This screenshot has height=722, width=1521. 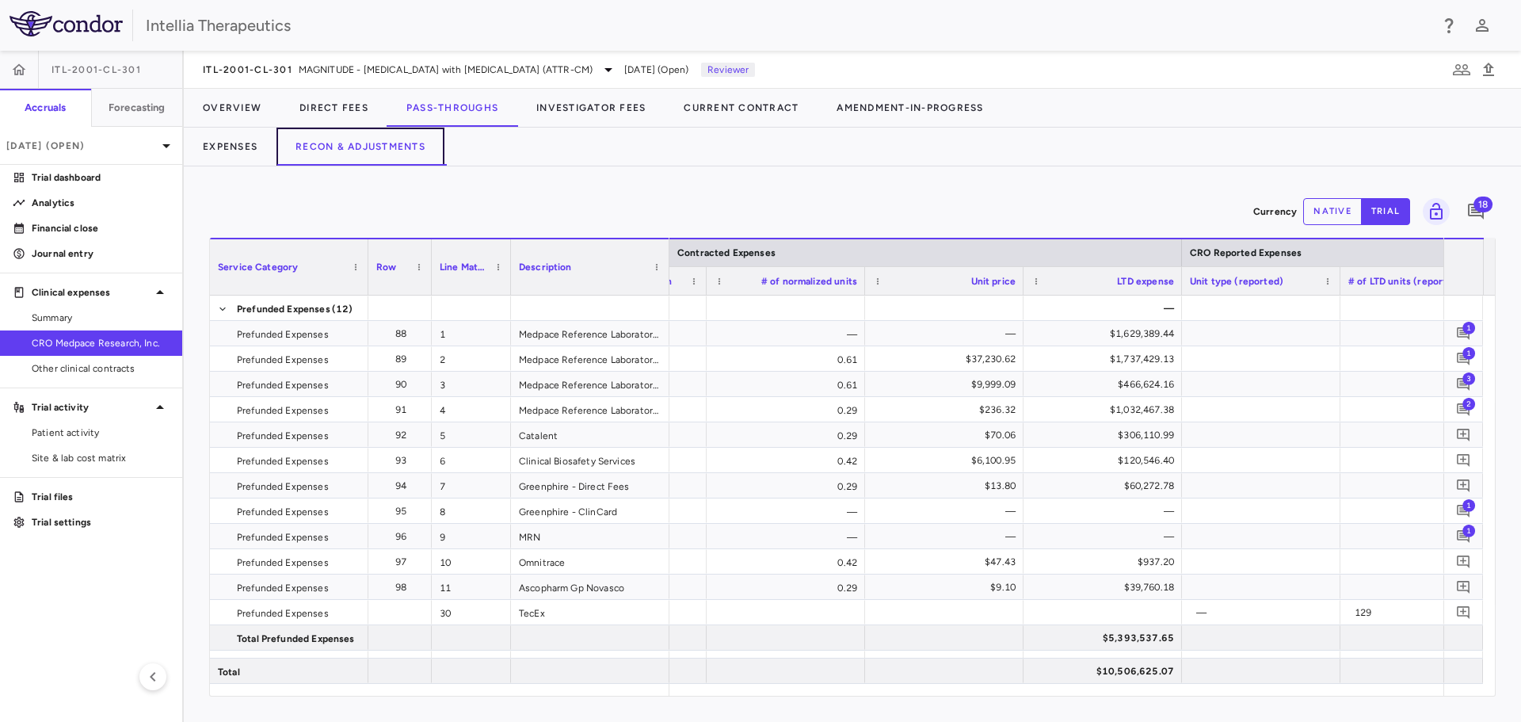 I want to click on div: Intellia Therapeutics, so click(x=787, y=25).